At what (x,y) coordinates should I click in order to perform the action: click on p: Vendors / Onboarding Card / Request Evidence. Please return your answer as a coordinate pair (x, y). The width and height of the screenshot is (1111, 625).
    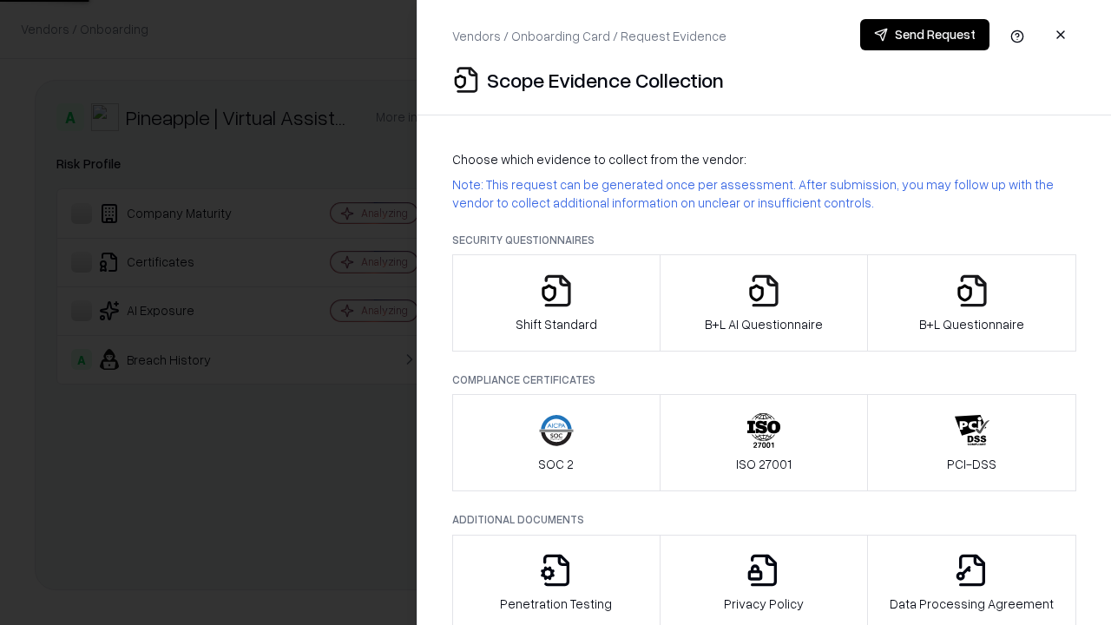
    Looking at the image, I should click on (589, 36).